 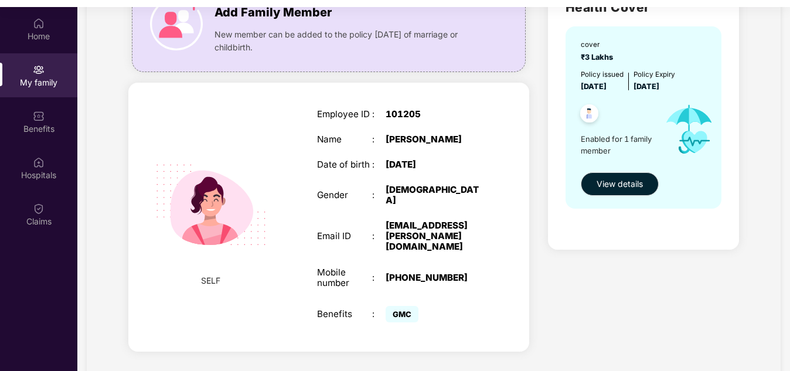 What do you see at coordinates (39, 116) in the screenshot?
I see `img: svg+xml;base64,PHN2ZyBpZD0iQmVuZWZpdHMiIHhtbG5zPSJodHRwOi8vd3d3LnczLm9yZy8yMDAwL3N2ZyIgd2lkdGg9Ij...` at bounding box center [39, 116].